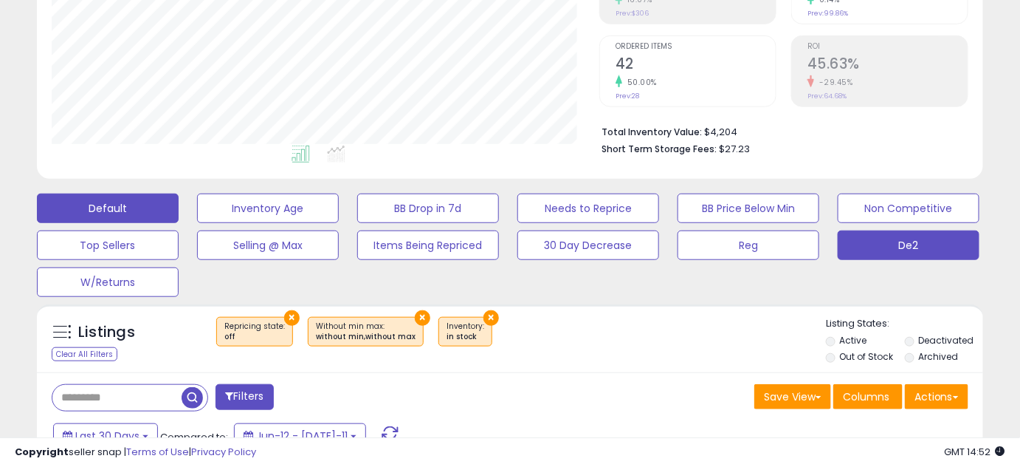 This screenshot has height=467, width=1020. What do you see at coordinates (157, 451) in the screenshot?
I see `a: Terms of Use` at bounding box center [157, 451].